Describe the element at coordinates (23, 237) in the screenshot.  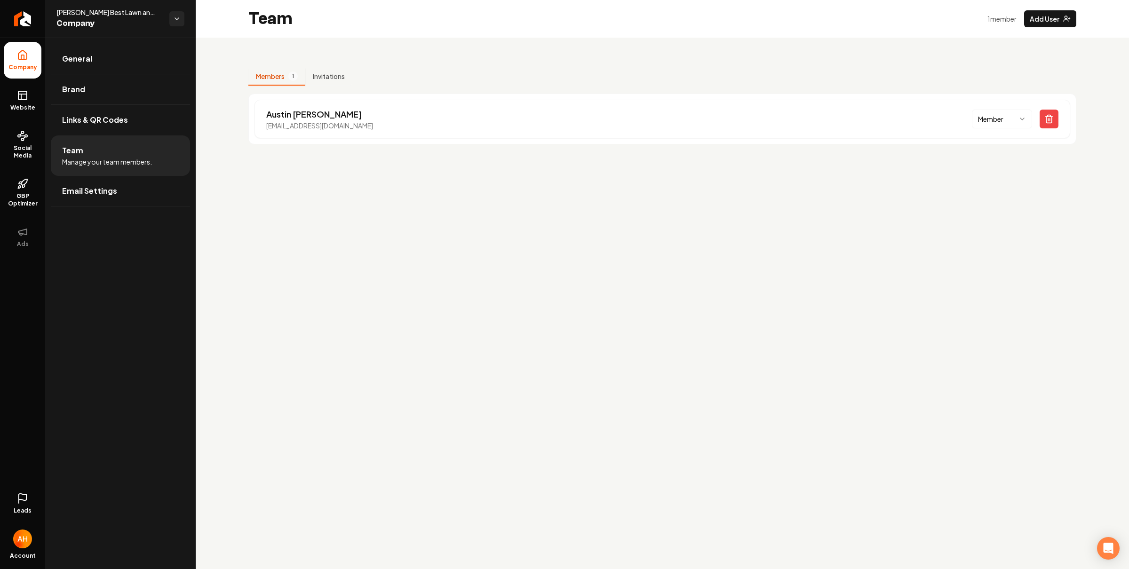
I see `button: Ads` at that location.